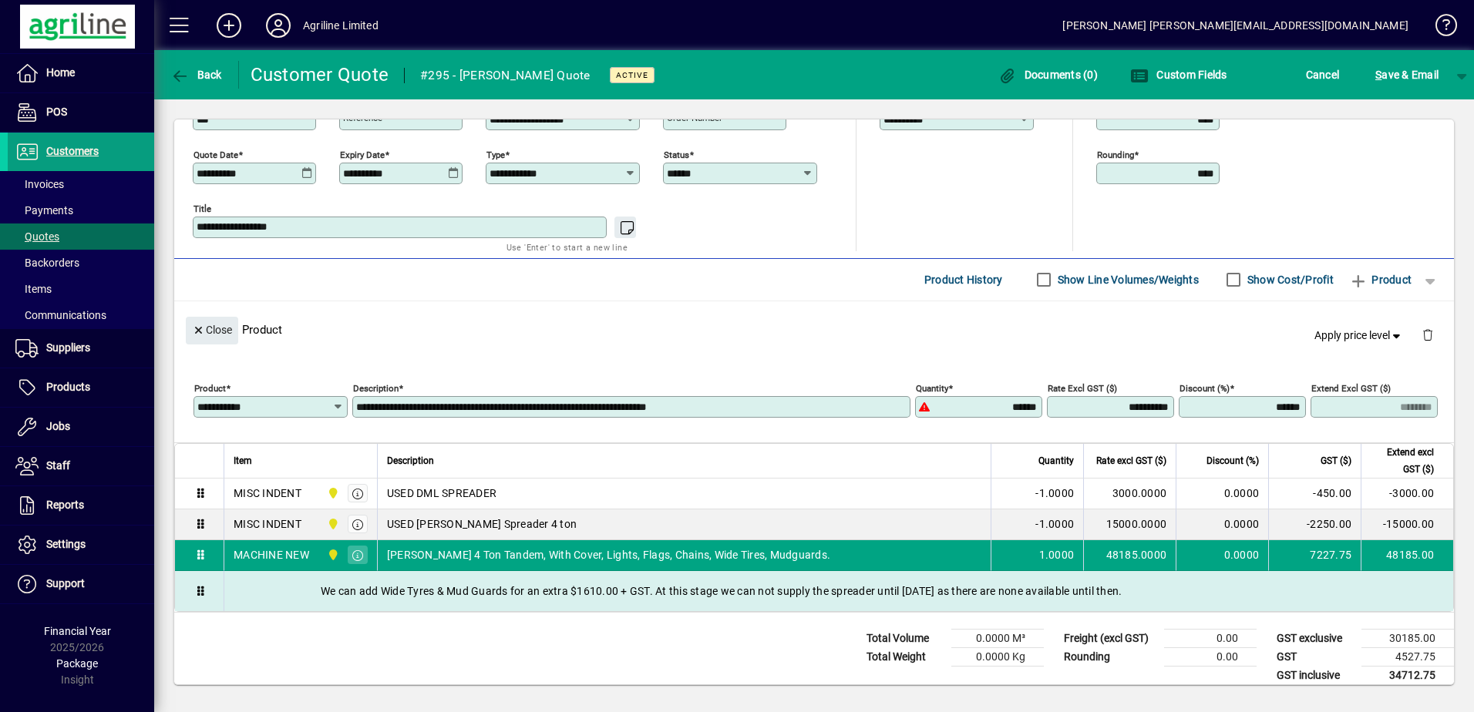  Describe the element at coordinates (278, 25) in the screenshot. I see `button: Profile` at that location.